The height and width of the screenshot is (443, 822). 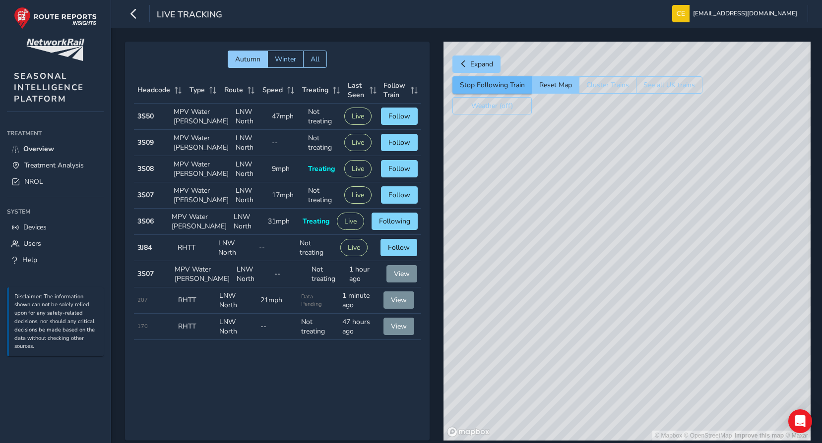 What do you see at coordinates (32, 244) in the screenshot?
I see `span: Users` at bounding box center [32, 244].